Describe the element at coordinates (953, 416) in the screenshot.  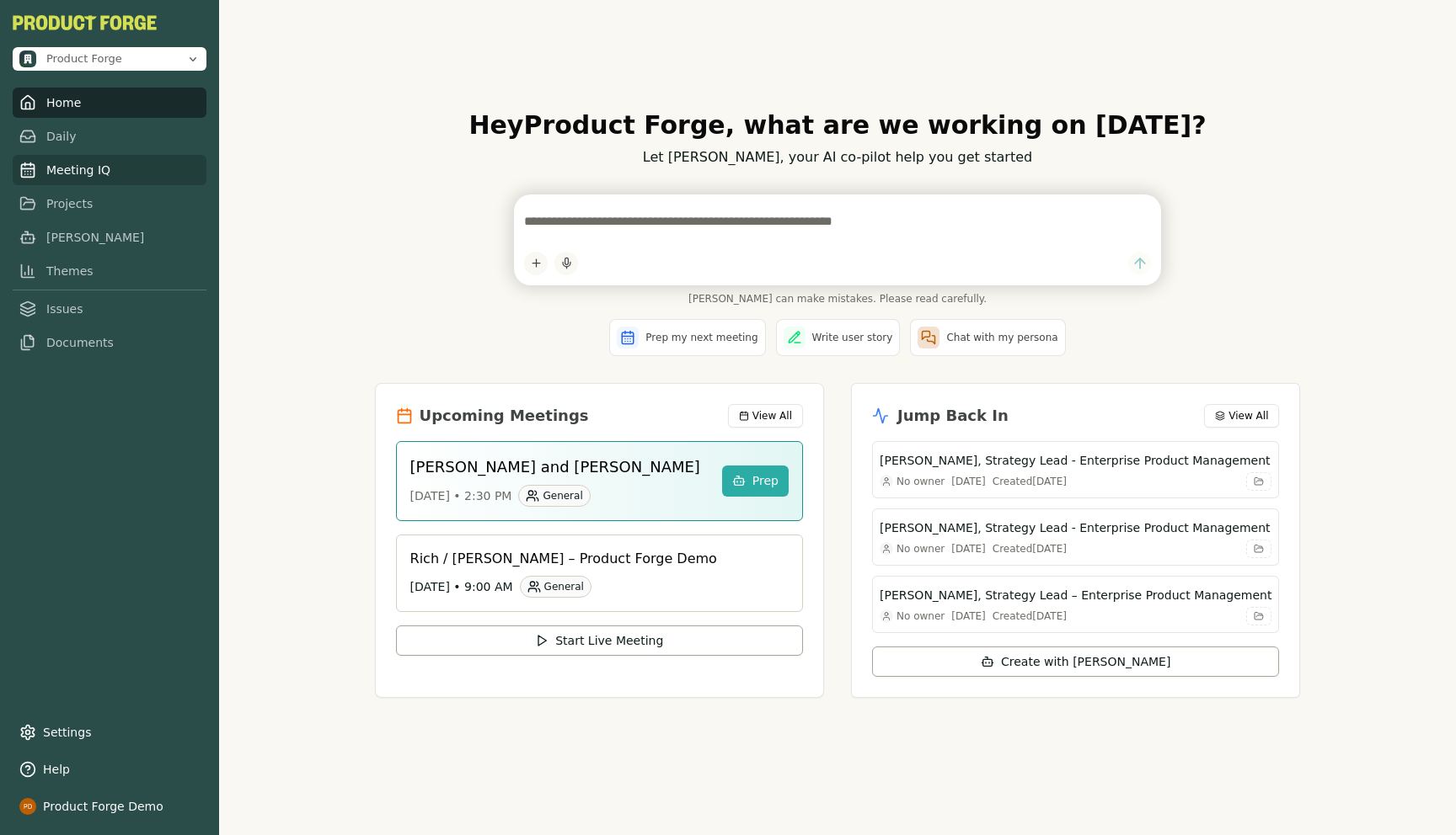
I see `h2: Jump Back In` at that location.